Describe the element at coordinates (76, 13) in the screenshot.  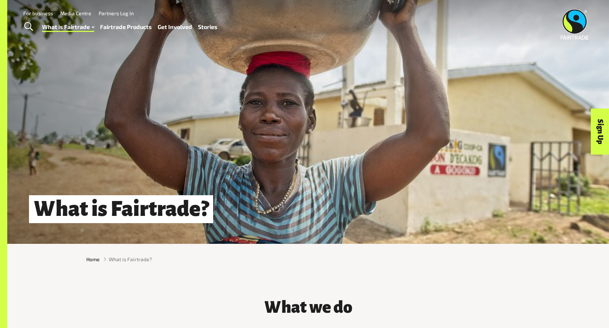
I see `a: Media Centre` at that location.